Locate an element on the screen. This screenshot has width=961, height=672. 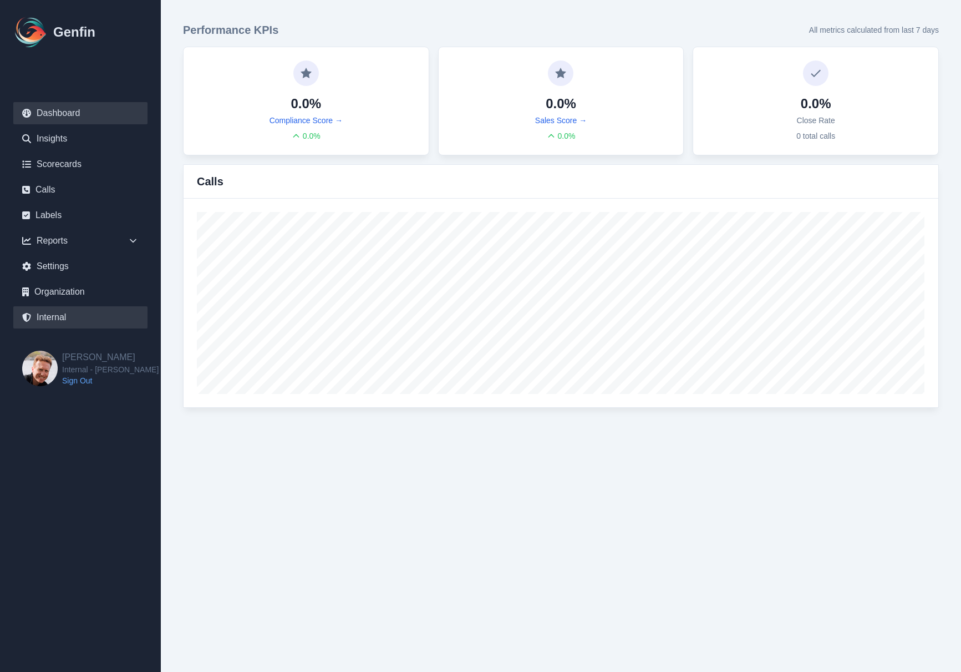
a: Sign Out is located at coordinates (110, 381).